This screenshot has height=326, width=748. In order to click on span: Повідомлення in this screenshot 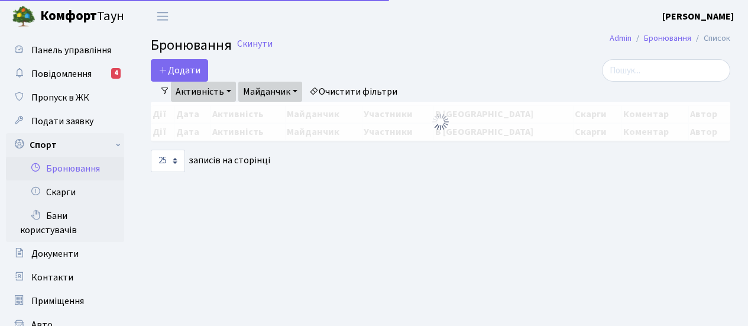, I will do `click(62, 74)`.